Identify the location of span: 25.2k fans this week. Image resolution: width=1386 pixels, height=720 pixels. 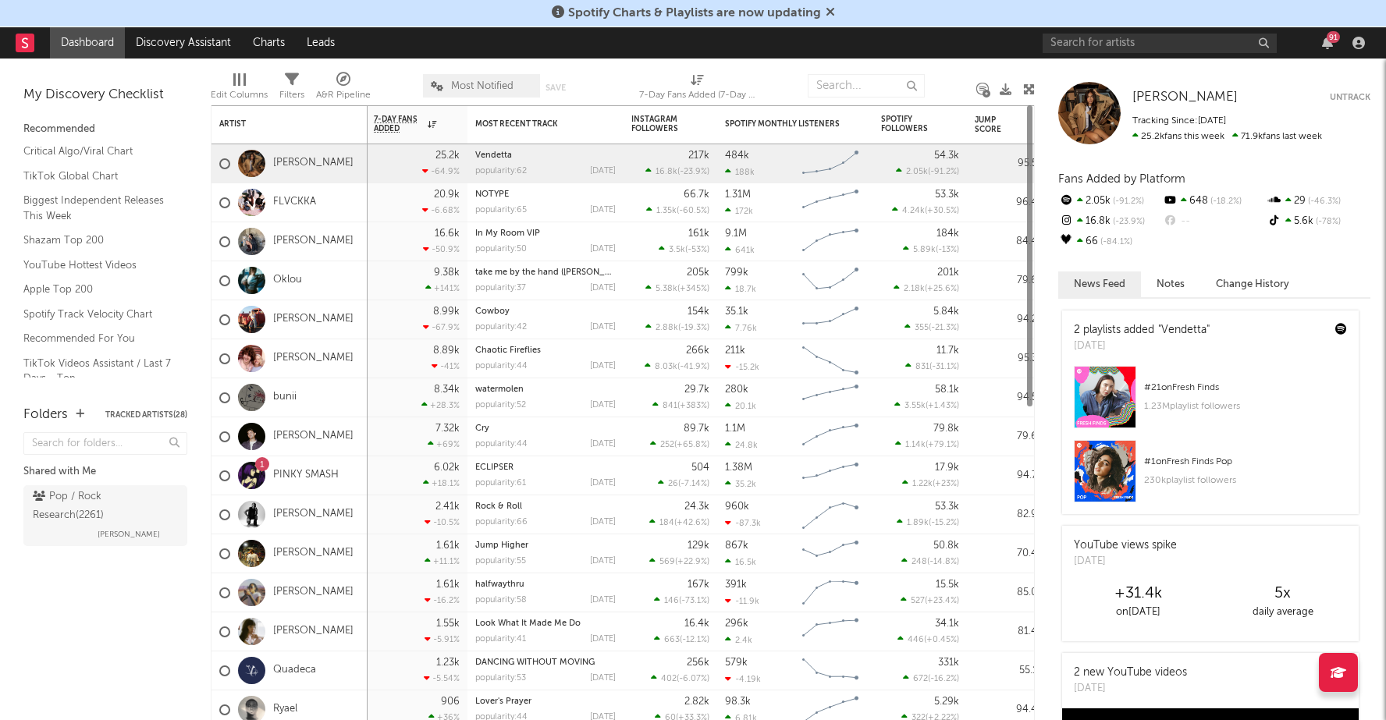
(1179, 137).